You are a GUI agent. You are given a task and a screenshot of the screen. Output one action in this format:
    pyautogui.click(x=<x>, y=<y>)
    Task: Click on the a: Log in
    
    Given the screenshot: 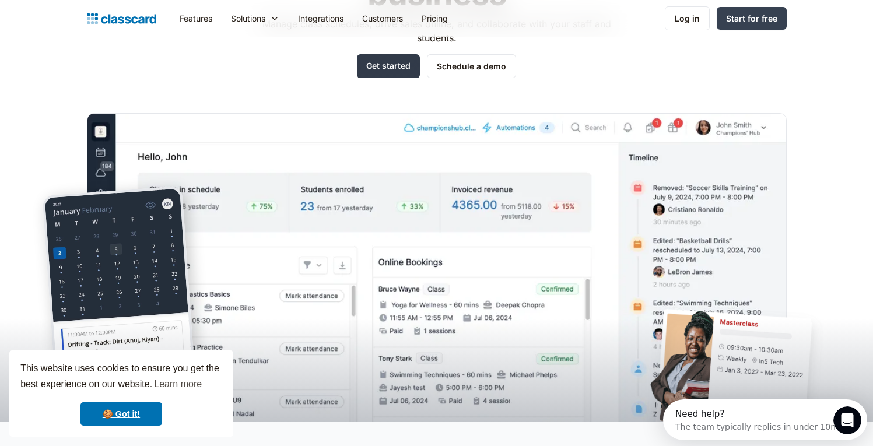 What is the action you would take?
    pyautogui.click(x=687, y=18)
    